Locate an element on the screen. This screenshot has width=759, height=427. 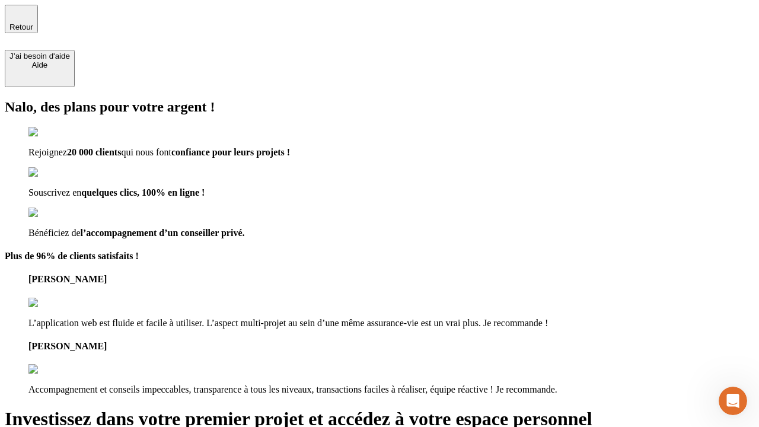
span: 20 000 clients is located at coordinates (94, 152).